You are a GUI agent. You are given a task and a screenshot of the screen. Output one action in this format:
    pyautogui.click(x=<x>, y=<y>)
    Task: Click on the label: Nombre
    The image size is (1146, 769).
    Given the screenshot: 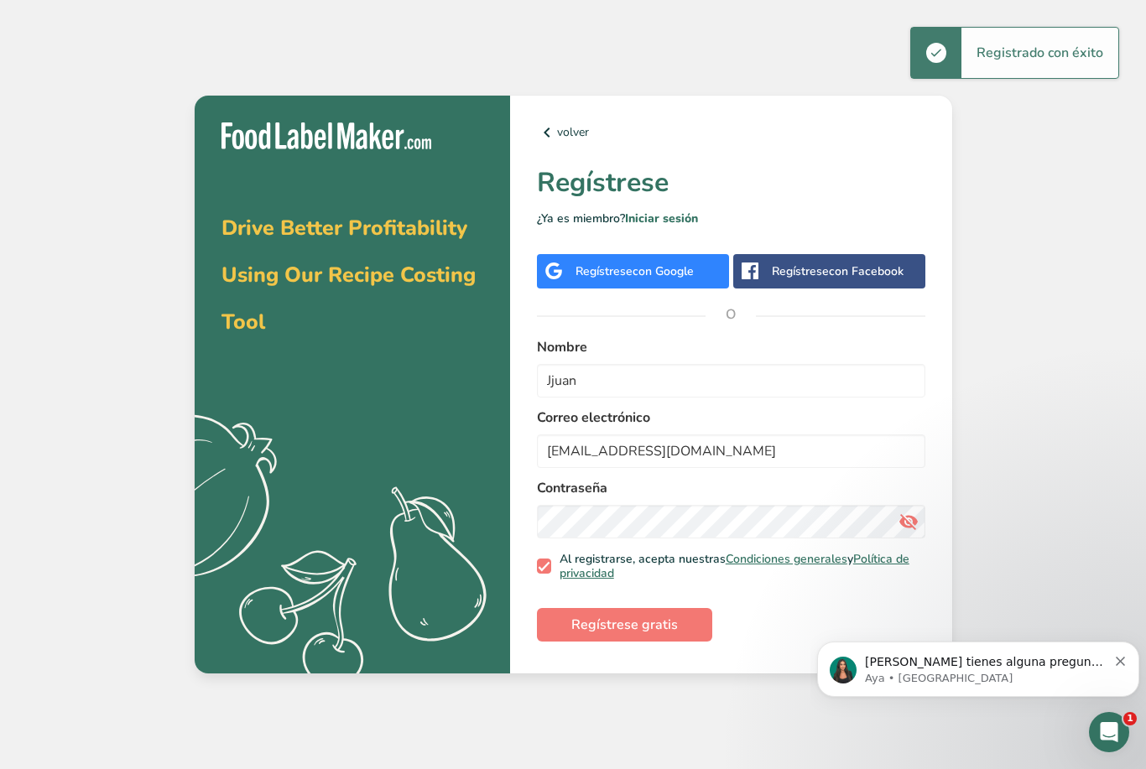 What is the action you would take?
    pyautogui.click(x=730, y=347)
    